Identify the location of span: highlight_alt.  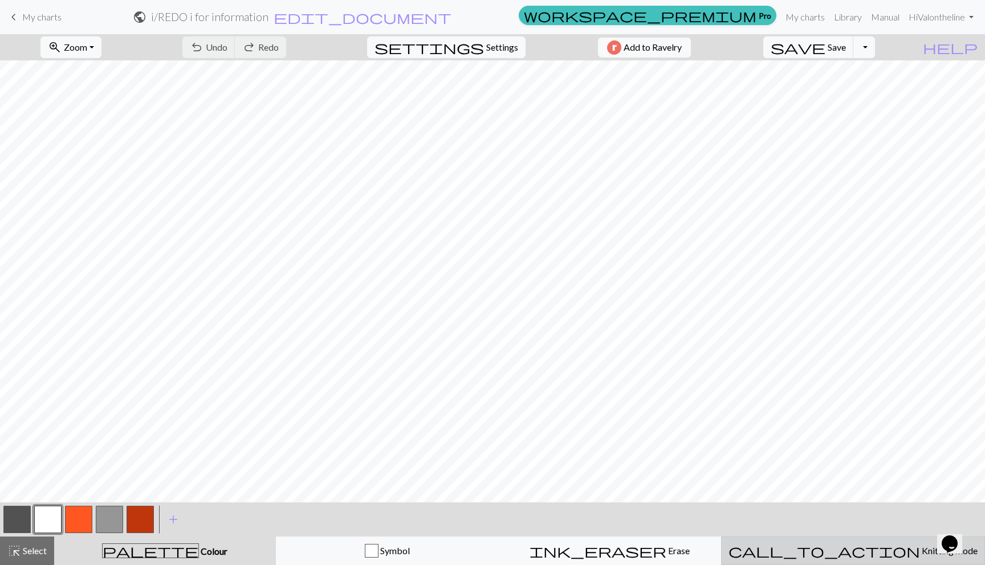
(14, 551).